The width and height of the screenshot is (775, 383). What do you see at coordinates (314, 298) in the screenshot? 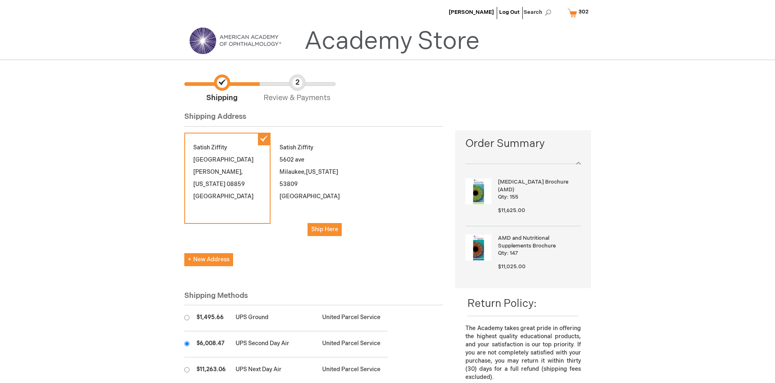
I see `div: Shipping Methods` at bounding box center [314, 298].